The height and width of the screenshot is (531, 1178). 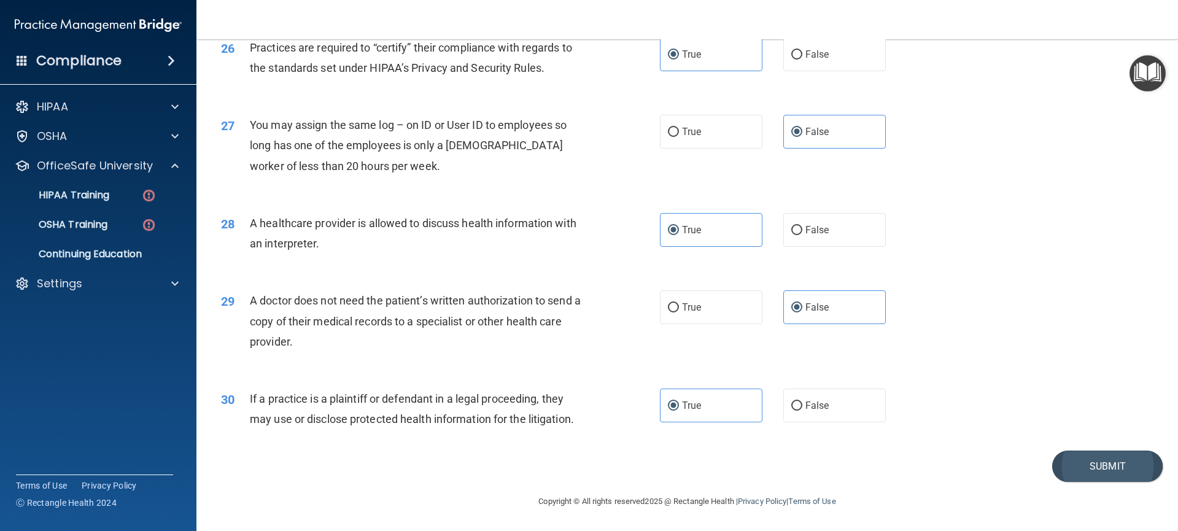 What do you see at coordinates (58, 195) in the screenshot?
I see `p: HIPAA Training` at bounding box center [58, 195].